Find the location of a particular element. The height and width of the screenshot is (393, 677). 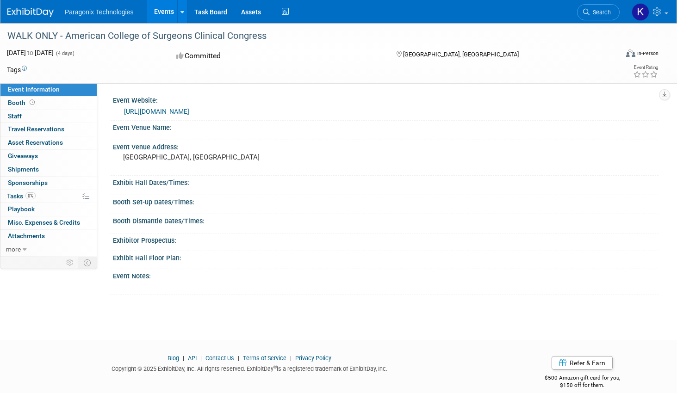

td: Toggle Event Tabs is located at coordinates (87, 263).